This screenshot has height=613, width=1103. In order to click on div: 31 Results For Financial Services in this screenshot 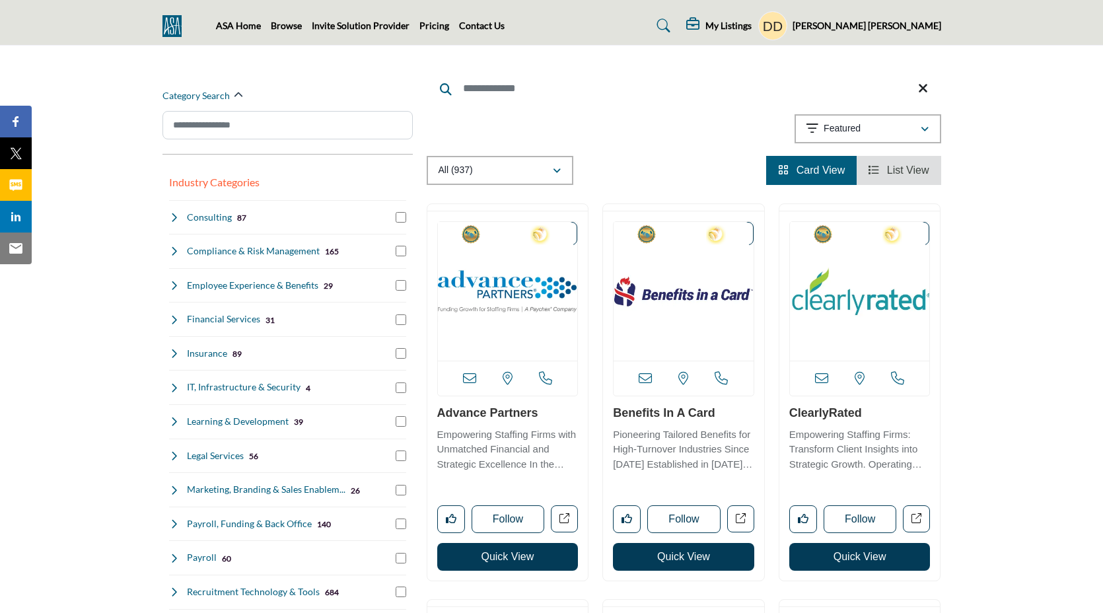, I will do `click(270, 320)`.